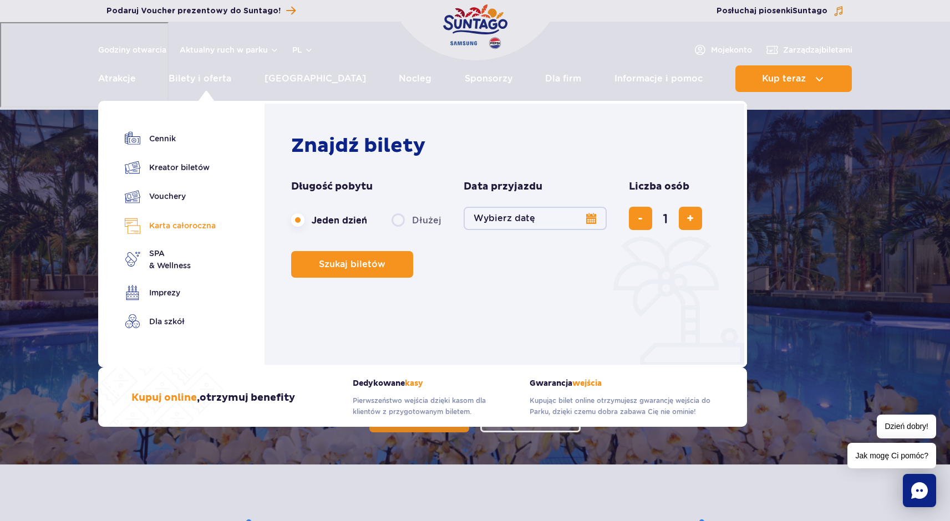 This screenshot has width=950, height=521. Describe the element at coordinates (535, 219) in the screenshot. I see `button: Wybierz datę` at that location.